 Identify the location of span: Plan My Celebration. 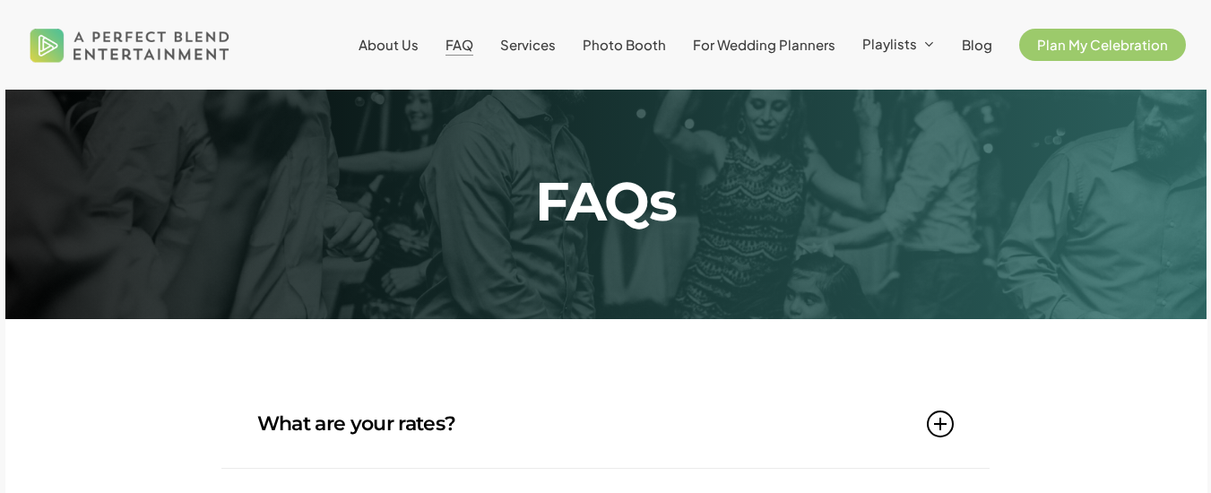
(1102, 44).